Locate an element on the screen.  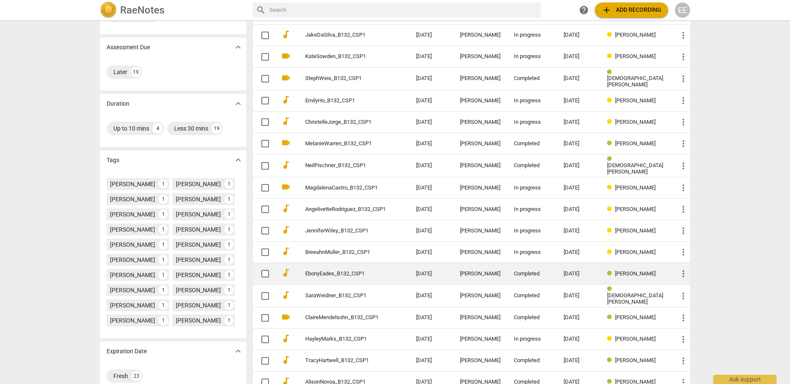
button: Upload is located at coordinates (632, 10).